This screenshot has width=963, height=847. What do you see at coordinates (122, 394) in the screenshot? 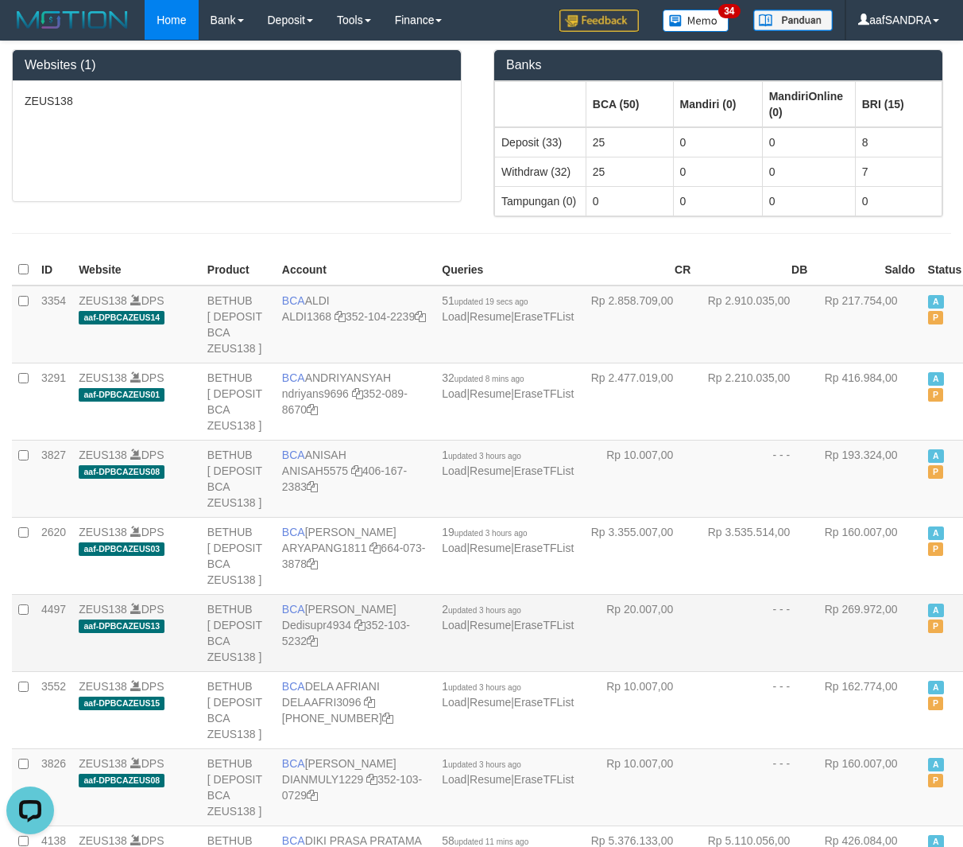
I see `span: aaf-DPBCAZEUS01` at bounding box center [122, 394].